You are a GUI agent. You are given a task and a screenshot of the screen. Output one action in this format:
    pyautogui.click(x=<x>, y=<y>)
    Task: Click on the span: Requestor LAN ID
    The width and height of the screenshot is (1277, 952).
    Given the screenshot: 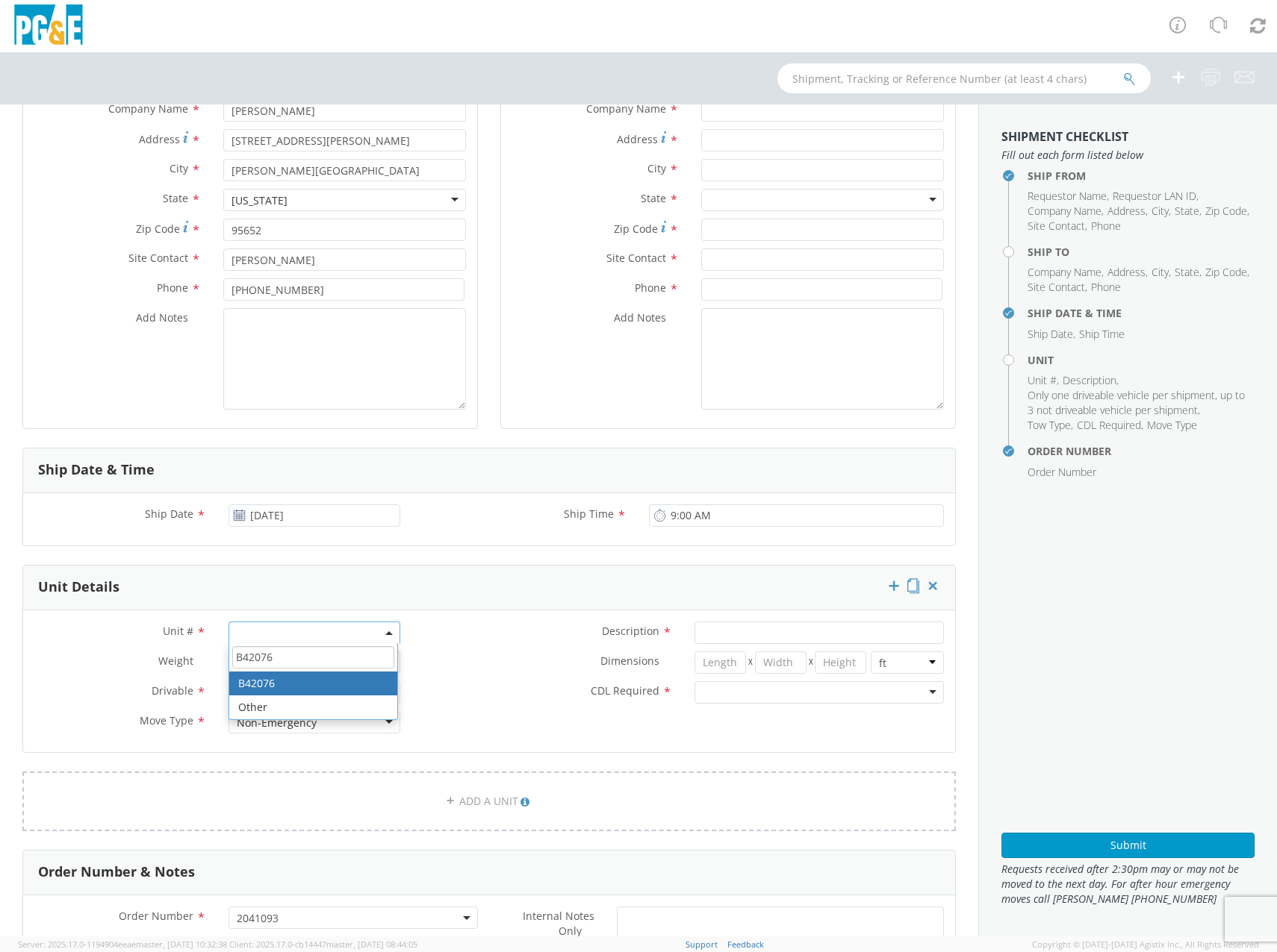 What is the action you would take?
    pyautogui.click(x=1154, y=196)
    